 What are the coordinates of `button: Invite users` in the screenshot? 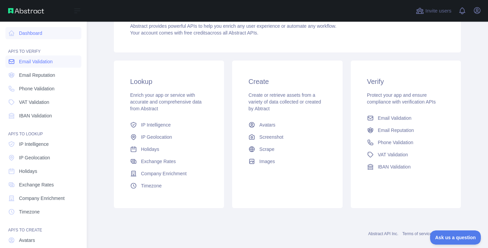 It's located at (433, 11).